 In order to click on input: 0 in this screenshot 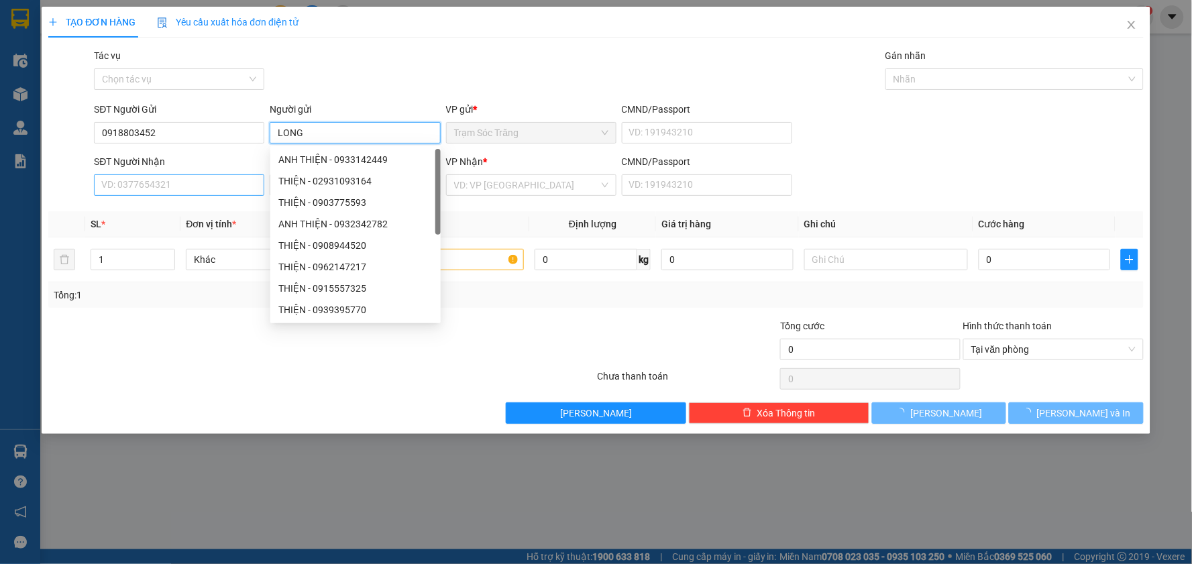, I will do `click(727, 260)`.